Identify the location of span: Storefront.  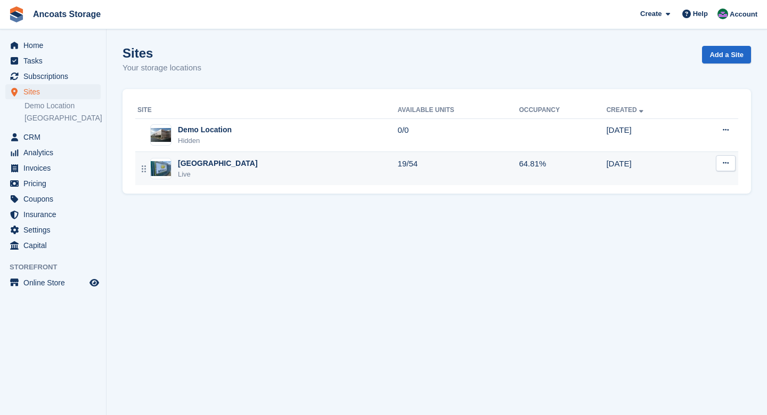
(58, 267).